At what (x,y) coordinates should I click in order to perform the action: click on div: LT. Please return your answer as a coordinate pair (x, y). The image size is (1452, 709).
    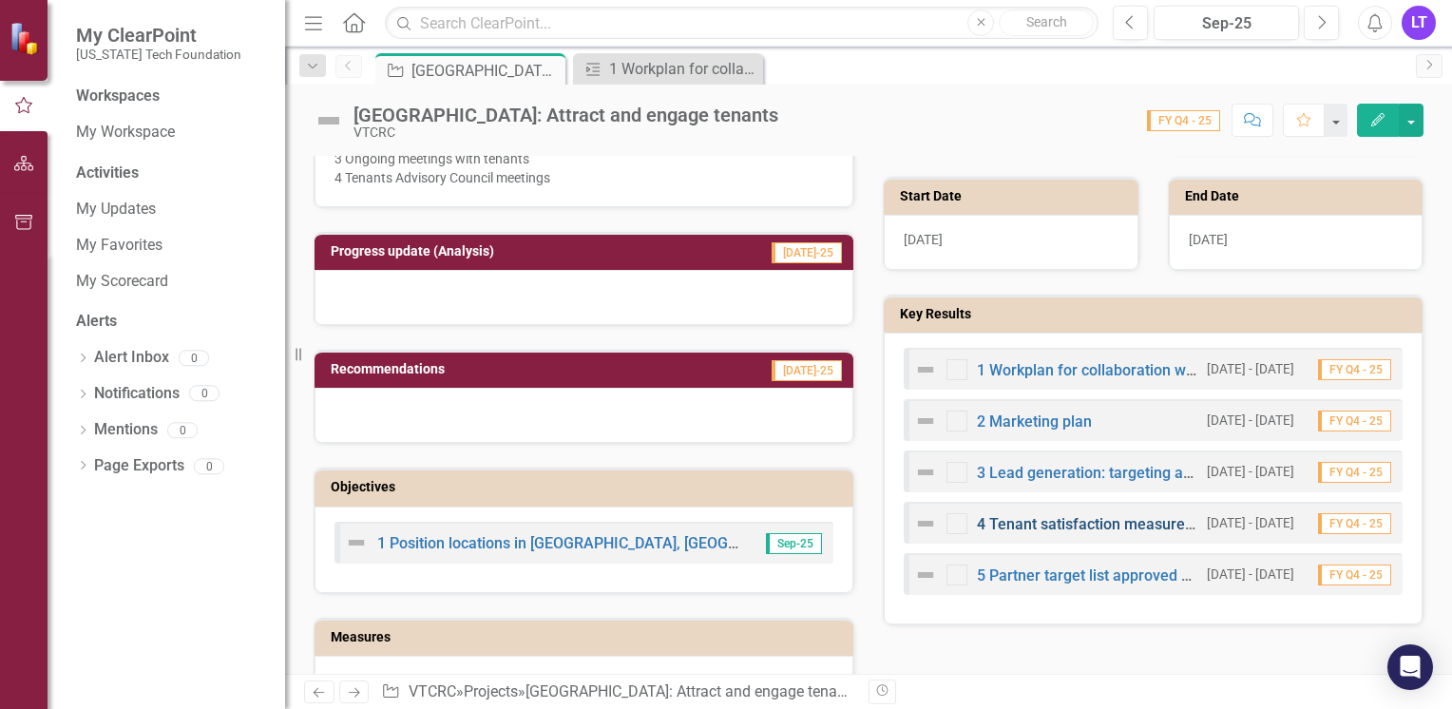
    Looking at the image, I should click on (1419, 23).